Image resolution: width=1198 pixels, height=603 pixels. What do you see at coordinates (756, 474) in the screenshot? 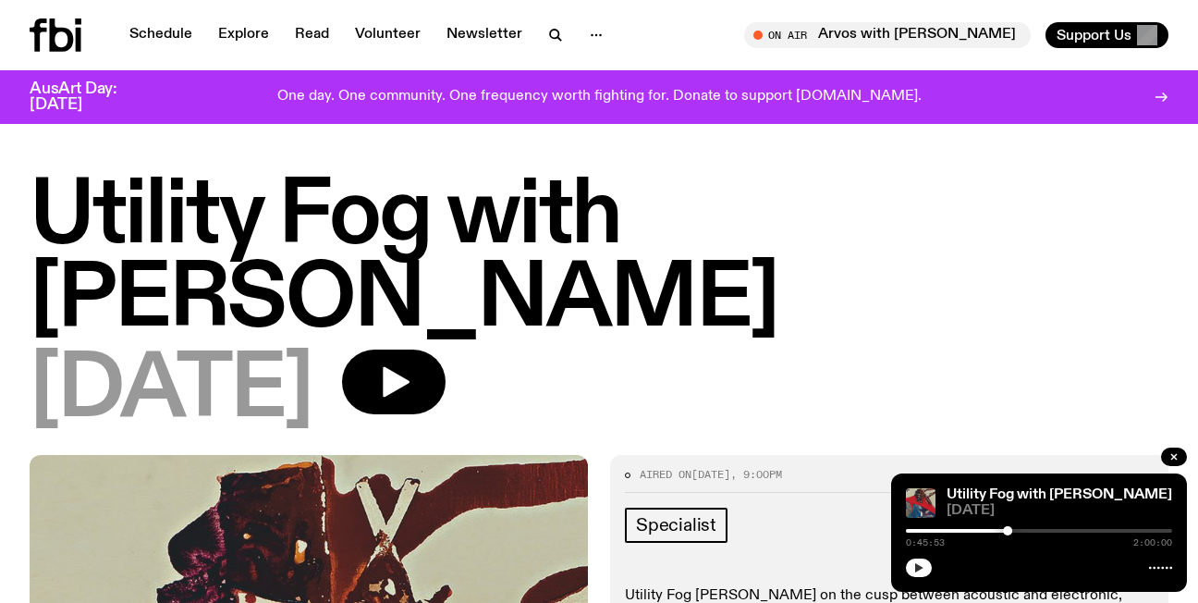
I see `span: , 9:00pm` at bounding box center [756, 474].